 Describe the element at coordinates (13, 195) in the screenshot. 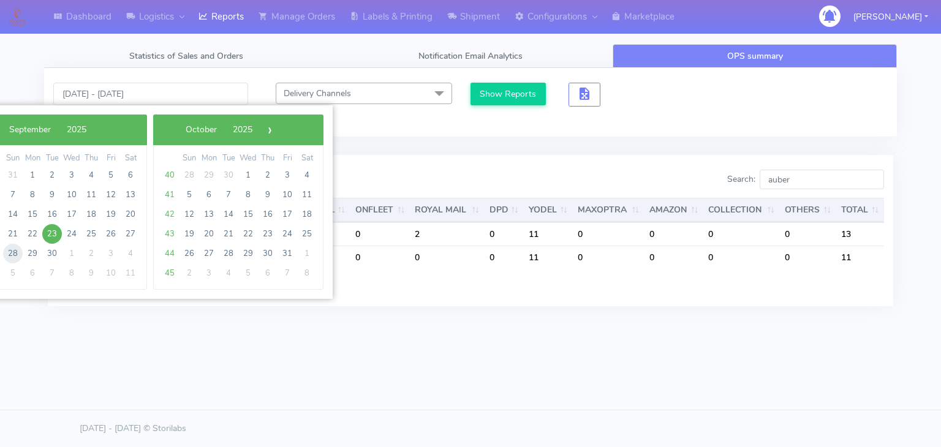

I see `span: 7` at that location.